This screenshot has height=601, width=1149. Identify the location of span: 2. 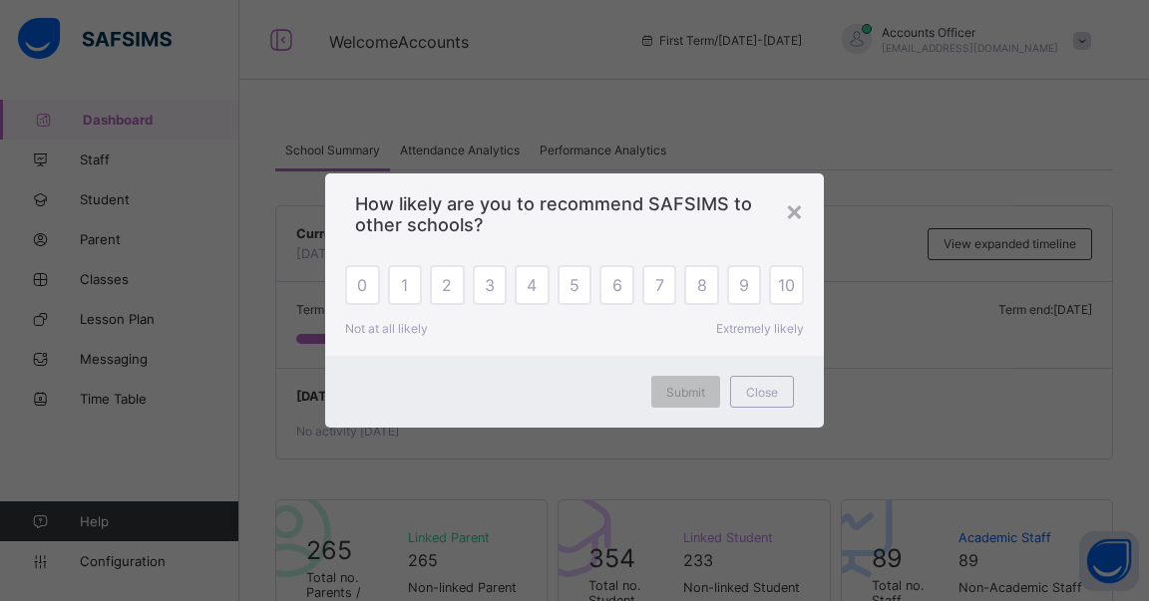
(447, 285).